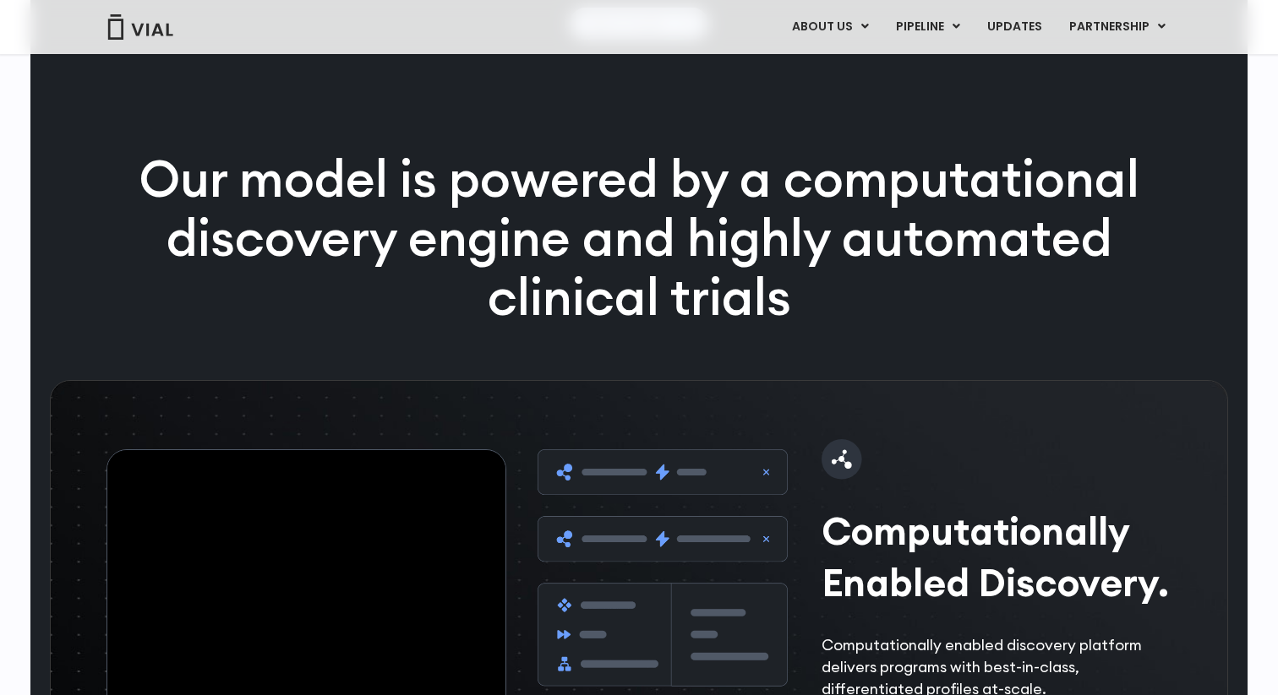 This screenshot has width=1278, height=695. I want to click on a: ABOUT USMenu Toggle, so click(830, 27).